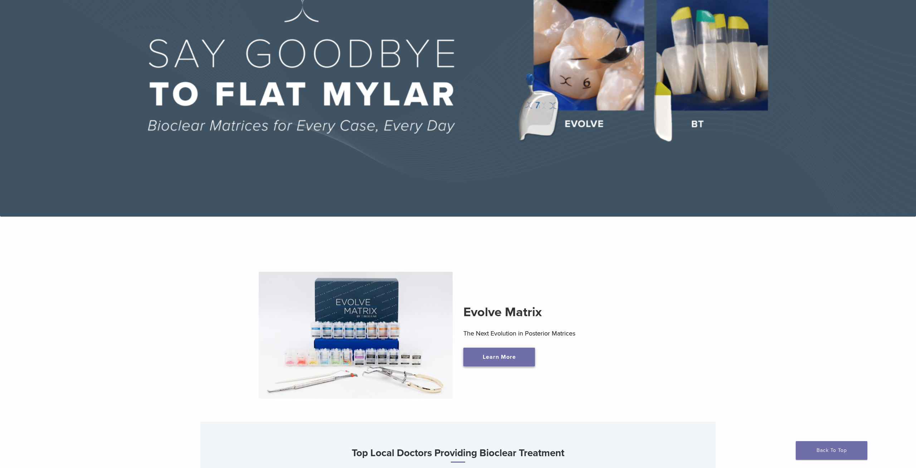 The image size is (916, 468). What do you see at coordinates (458, 453) in the screenshot?
I see `h3: Top Local Doctors Providing Bioclear Treatment` at bounding box center [458, 453].